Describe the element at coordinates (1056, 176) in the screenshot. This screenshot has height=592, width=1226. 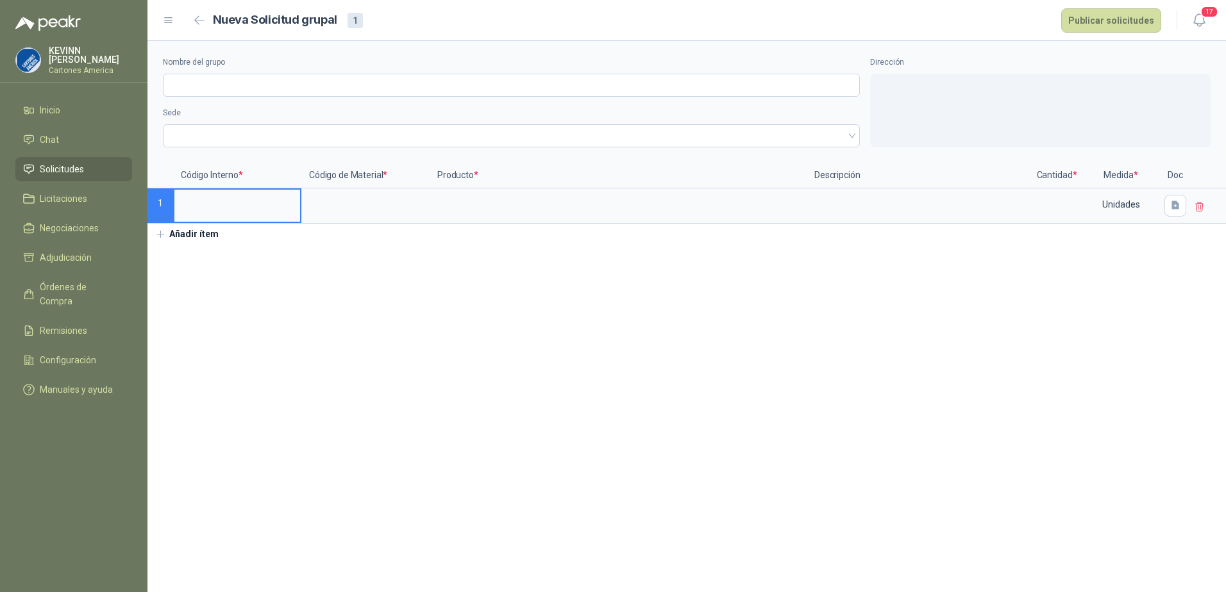
I see `p: Cantidad` at that location.